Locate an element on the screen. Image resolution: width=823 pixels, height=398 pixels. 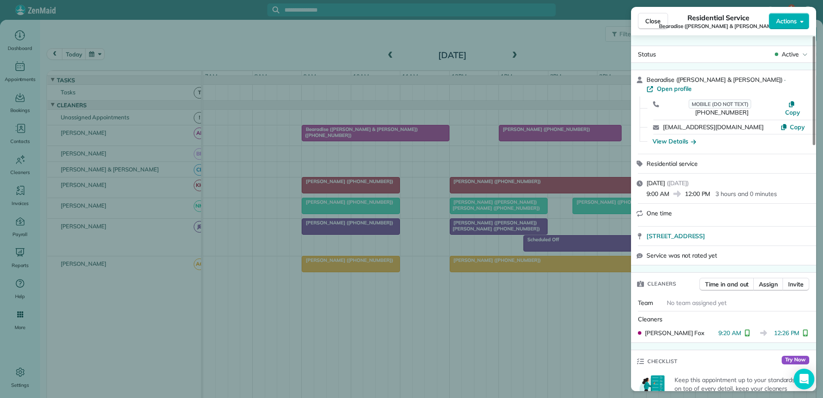
span: Active is located at coordinates (791, 54).